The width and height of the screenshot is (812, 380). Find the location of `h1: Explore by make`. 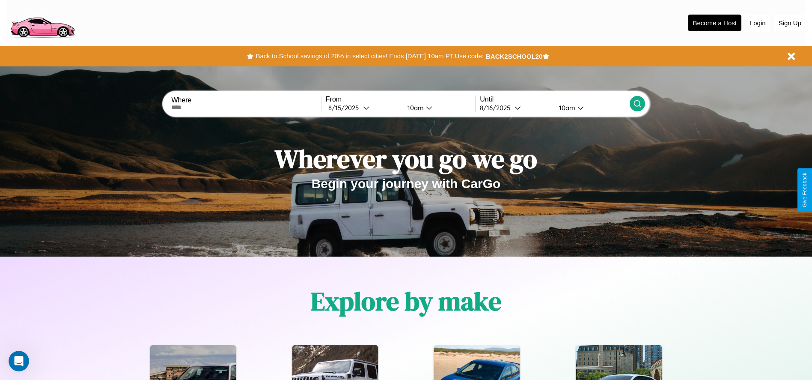

h1: Explore by make is located at coordinates (406, 301).